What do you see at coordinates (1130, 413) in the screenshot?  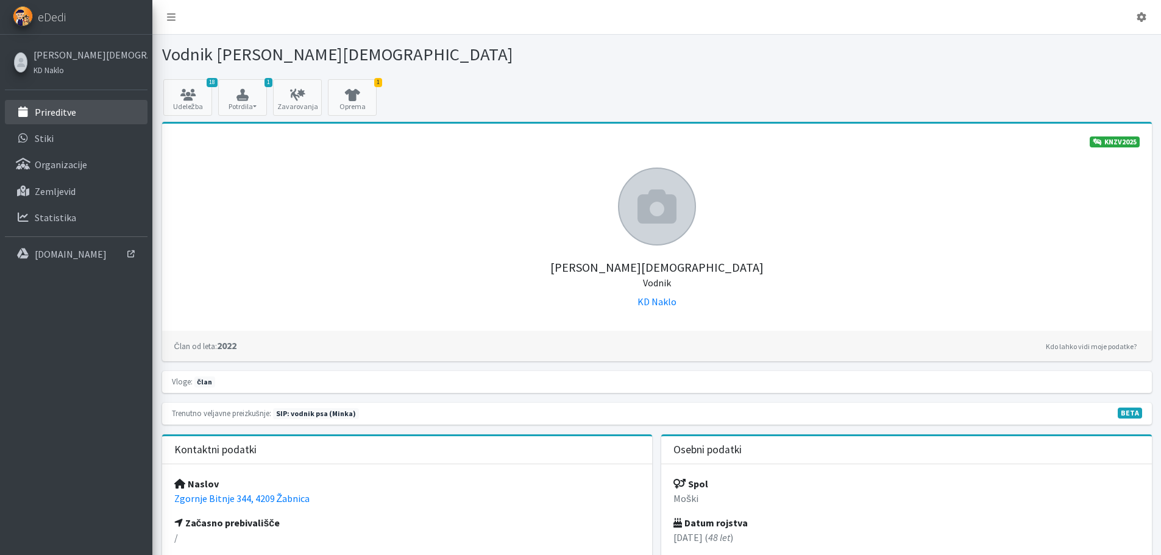 I see `span: V fazi razvoja` at bounding box center [1130, 413].